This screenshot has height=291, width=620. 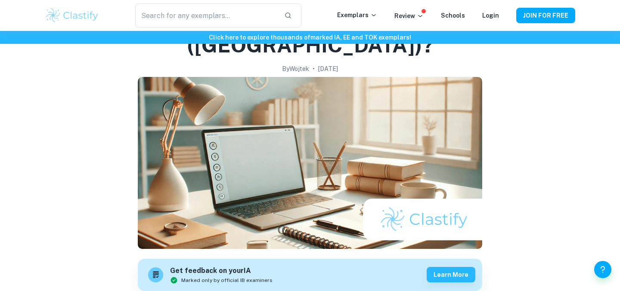 What do you see at coordinates (310, 275) in the screenshot?
I see `a: Get feedback on yourIAMarked only by official IB examinersLearn more` at bounding box center [310, 275].